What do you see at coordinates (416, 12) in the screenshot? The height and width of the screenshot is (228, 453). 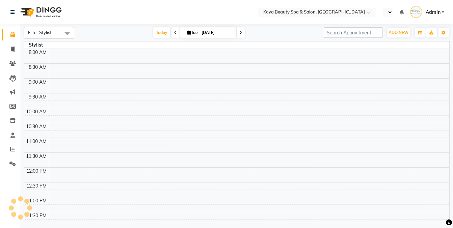 I see `img: Admin` at bounding box center [416, 12].